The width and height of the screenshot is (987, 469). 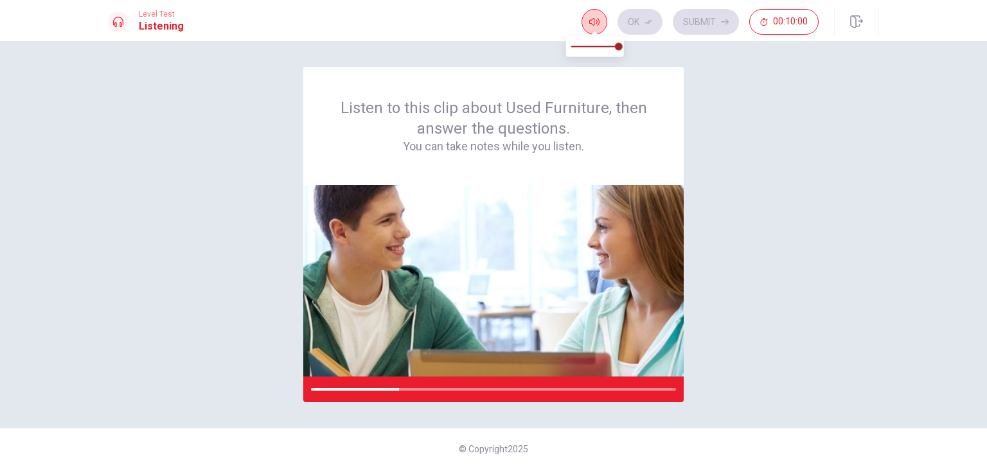 What do you see at coordinates (161, 14) in the screenshot?
I see `span: Level Test` at bounding box center [161, 14].